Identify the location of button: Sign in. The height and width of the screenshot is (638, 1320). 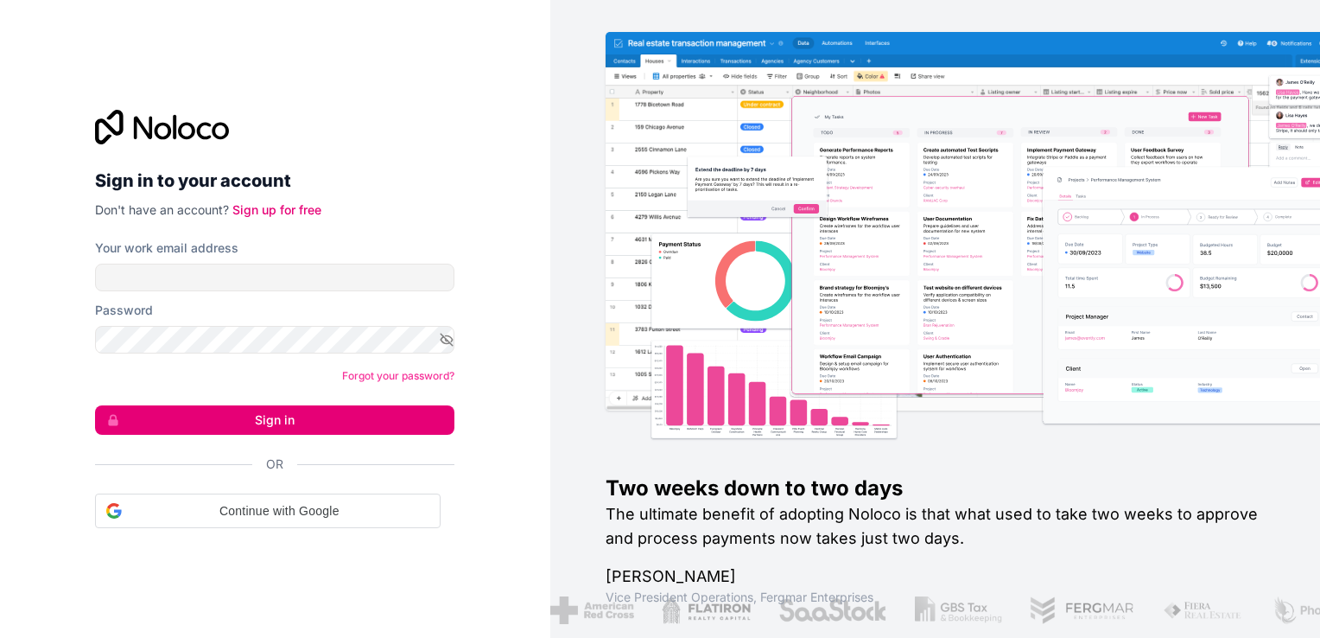
(275, 420).